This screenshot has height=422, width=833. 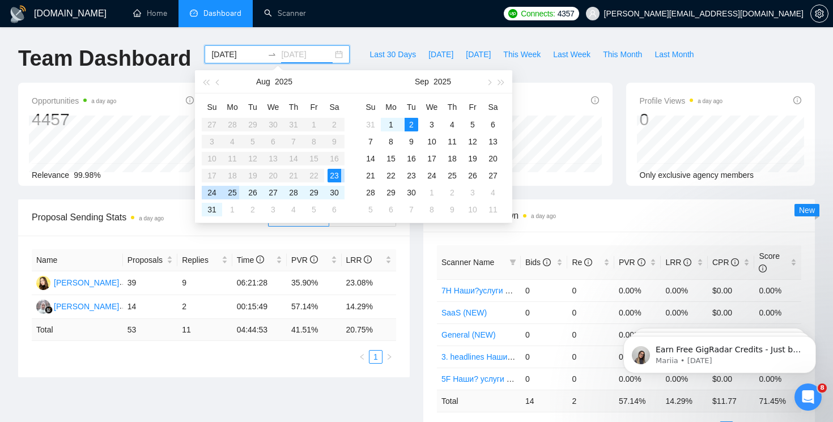 I want to click on p: Message from Mariia, sent 2w ago, so click(x=122, y=49).